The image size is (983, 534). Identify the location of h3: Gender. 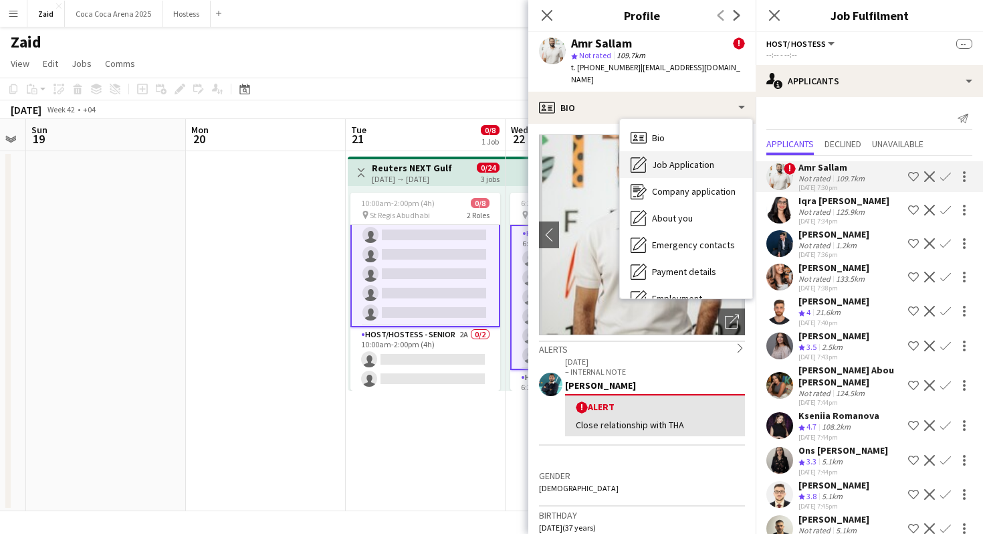
(642, 475).